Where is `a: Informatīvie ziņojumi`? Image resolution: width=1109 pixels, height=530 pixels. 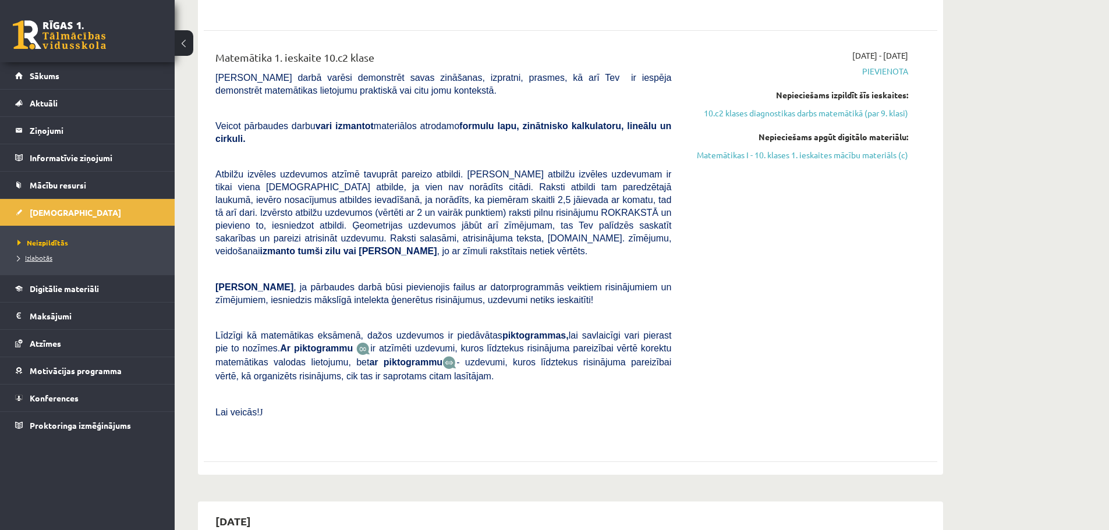
a: Informatīvie ziņojumi is located at coordinates (87, 158).